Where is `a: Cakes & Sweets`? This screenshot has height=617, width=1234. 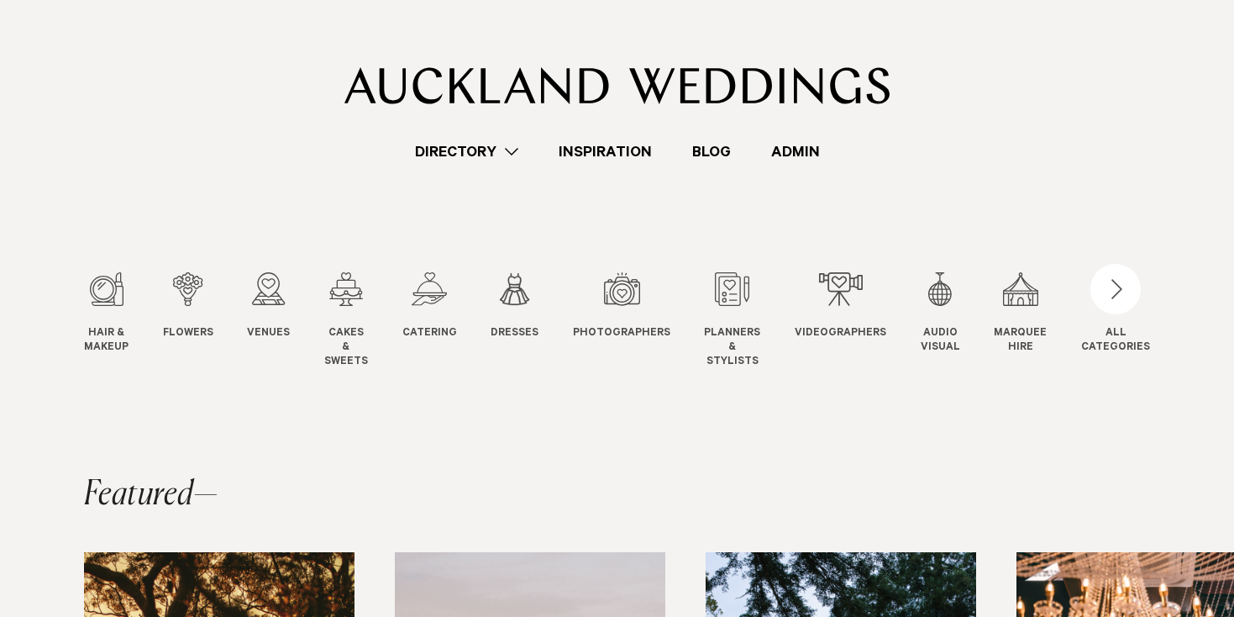 a: Cakes & Sweets is located at coordinates (346, 320).